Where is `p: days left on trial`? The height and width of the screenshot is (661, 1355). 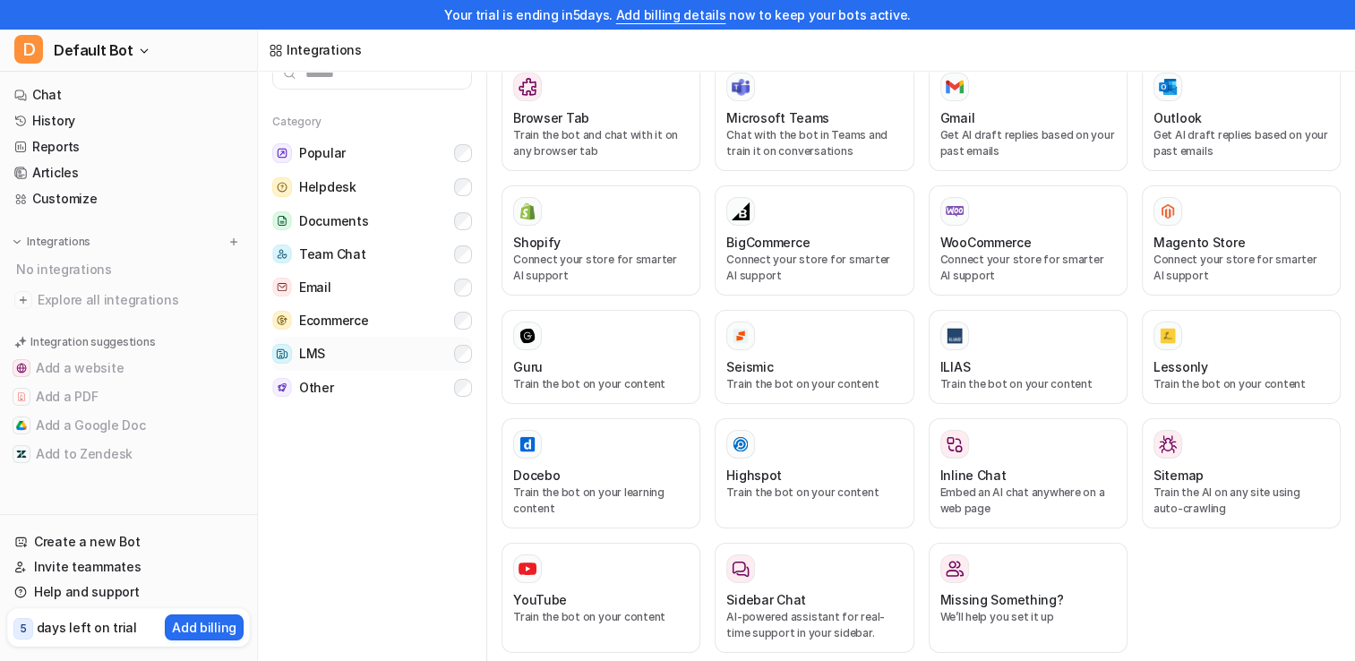 p: days left on trial is located at coordinates (87, 627).